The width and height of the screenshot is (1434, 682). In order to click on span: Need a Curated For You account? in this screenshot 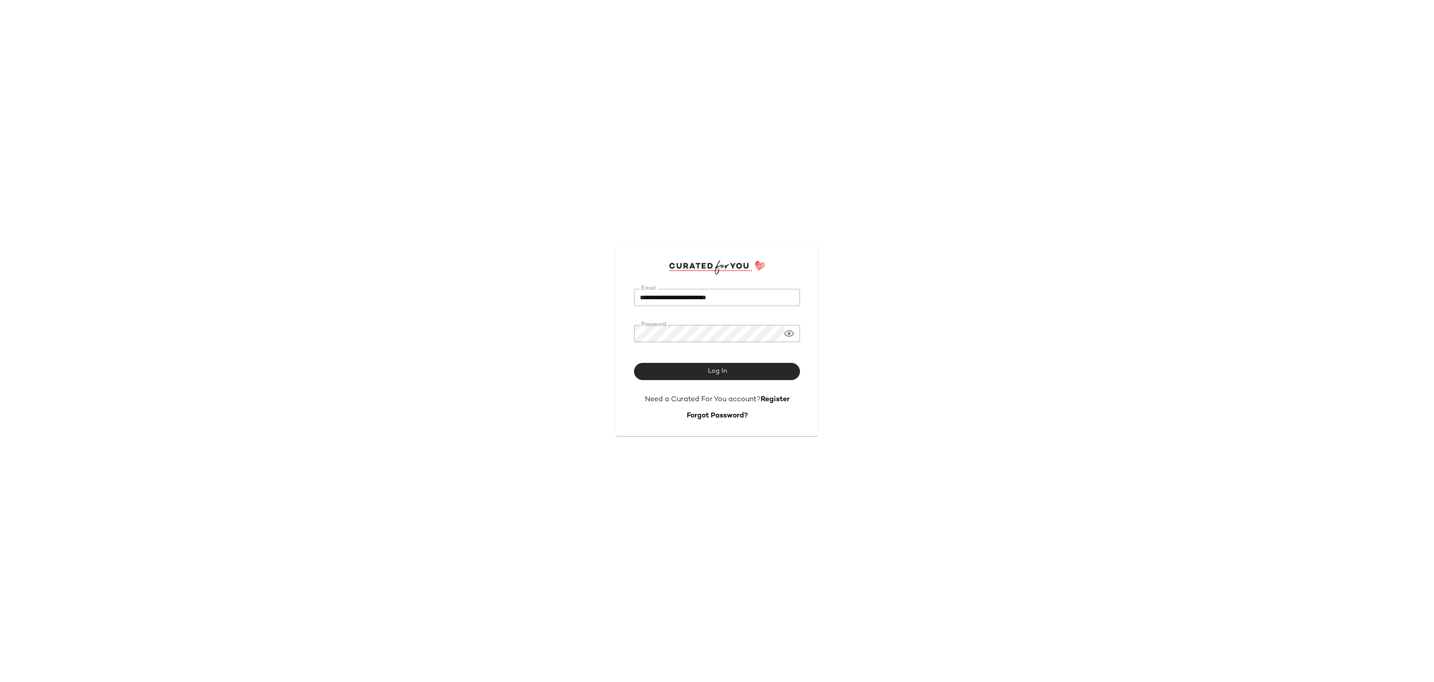, I will do `click(703, 399)`.